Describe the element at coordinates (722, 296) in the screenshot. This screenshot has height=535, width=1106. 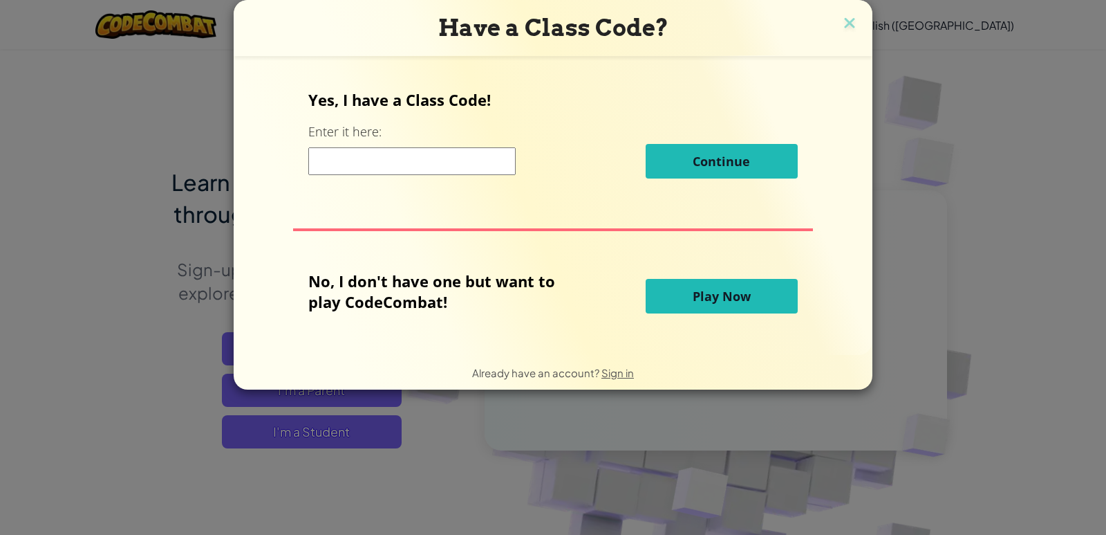
I see `button: Play Now` at that location.